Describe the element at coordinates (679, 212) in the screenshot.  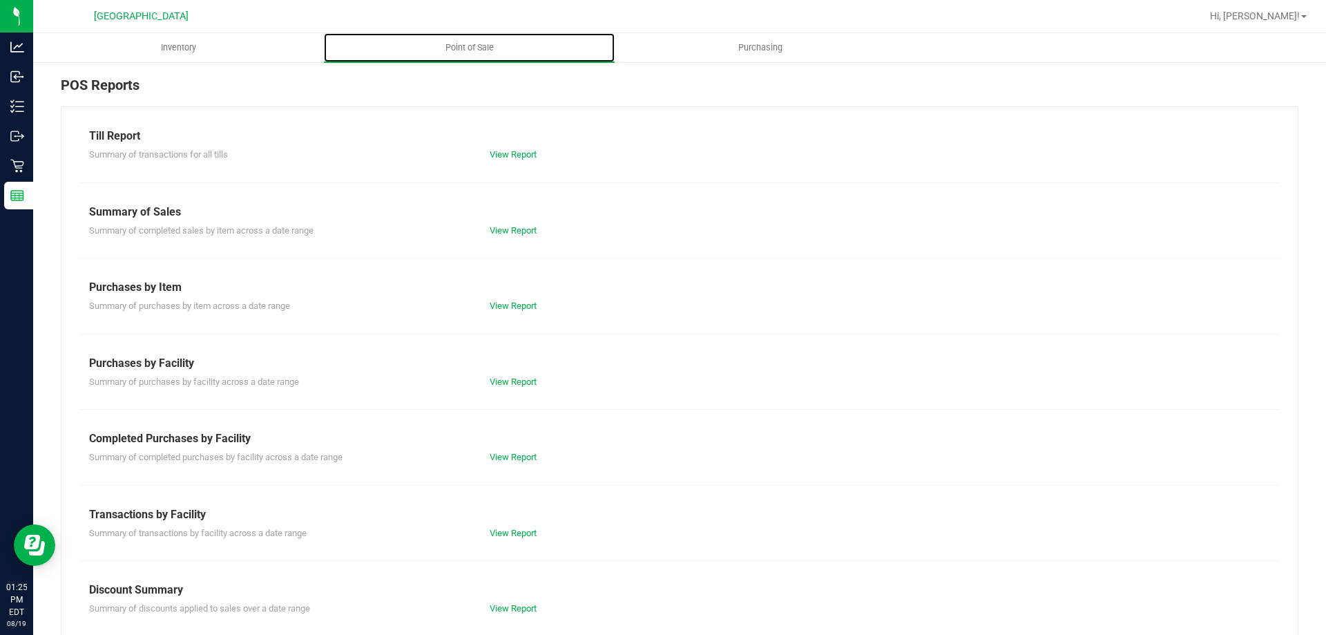
I see `div: Summary of Sales` at that location.